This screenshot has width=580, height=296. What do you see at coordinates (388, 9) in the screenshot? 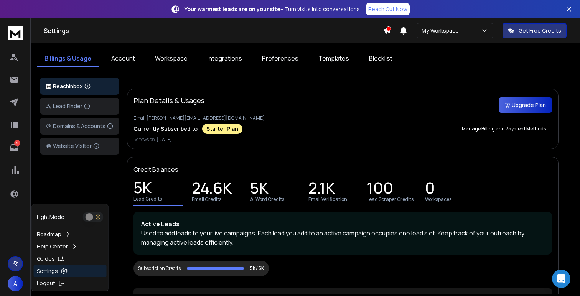
I see `a: Reach Out Now` at bounding box center [388, 9].